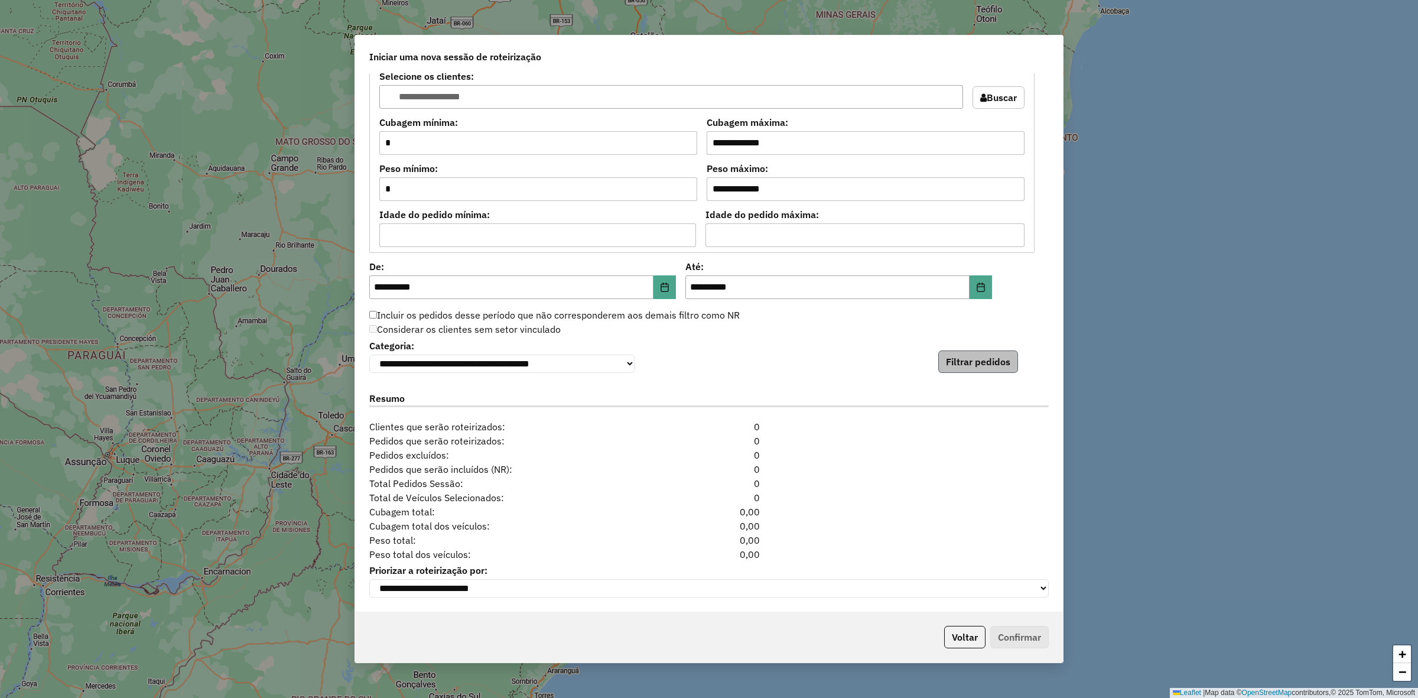 This screenshot has width=1418, height=698. Describe the element at coordinates (999, 97) in the screenshot. I see `button: Buscar` at that location.